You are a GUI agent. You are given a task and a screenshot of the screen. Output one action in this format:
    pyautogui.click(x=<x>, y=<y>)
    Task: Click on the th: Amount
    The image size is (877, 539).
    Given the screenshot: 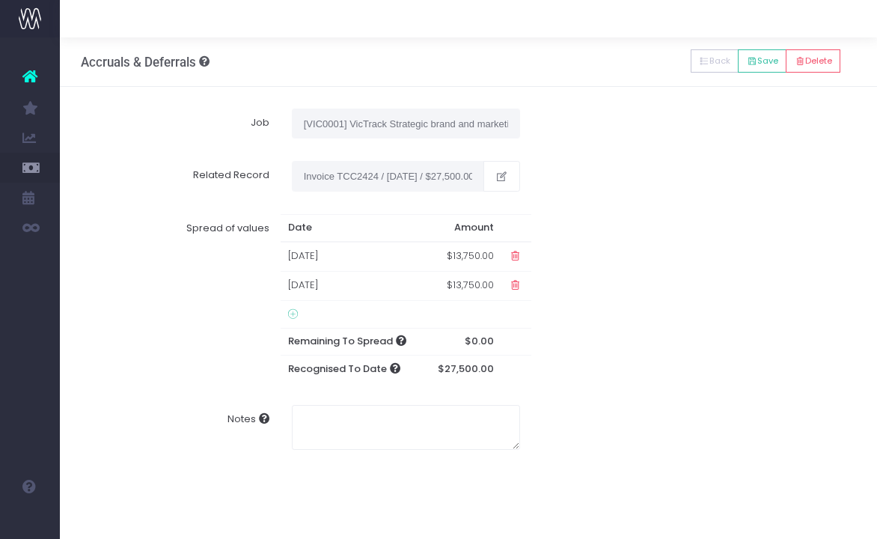 What is the action you would take?
    pyautogui.click(x=462, y=227)
    